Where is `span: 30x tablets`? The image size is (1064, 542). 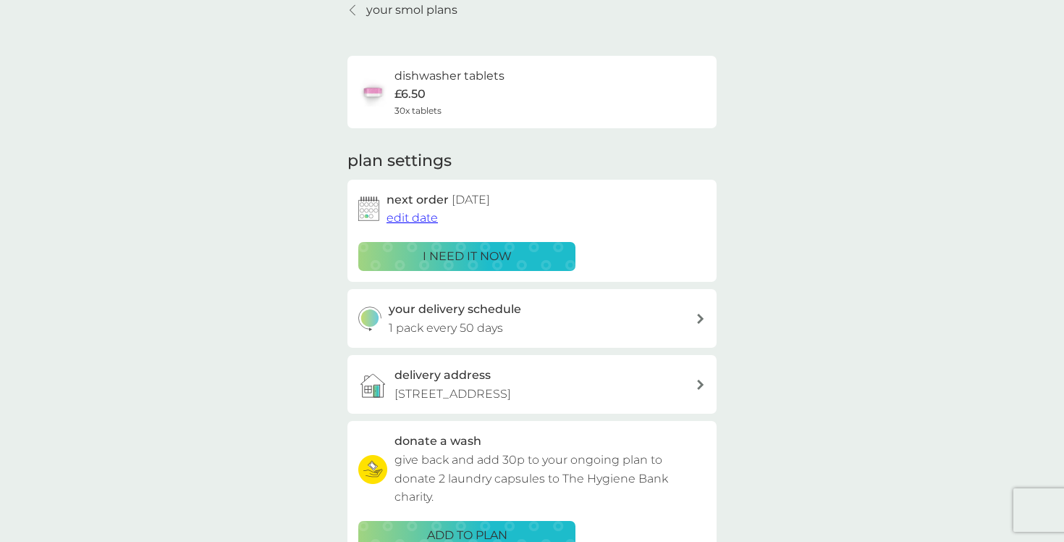 span: 30x tablets is located at coordinates (418, 110).